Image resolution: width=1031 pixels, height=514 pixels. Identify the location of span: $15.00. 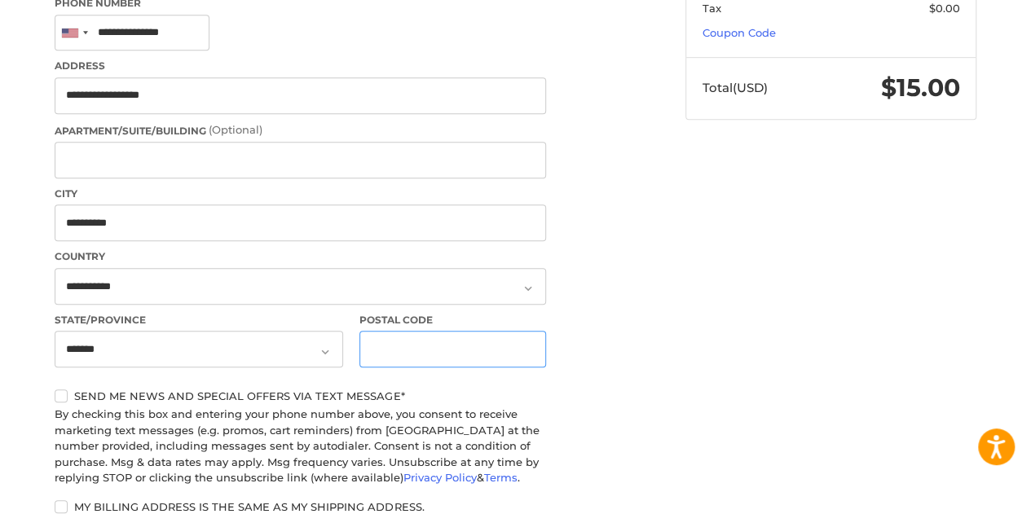
(920, 87).